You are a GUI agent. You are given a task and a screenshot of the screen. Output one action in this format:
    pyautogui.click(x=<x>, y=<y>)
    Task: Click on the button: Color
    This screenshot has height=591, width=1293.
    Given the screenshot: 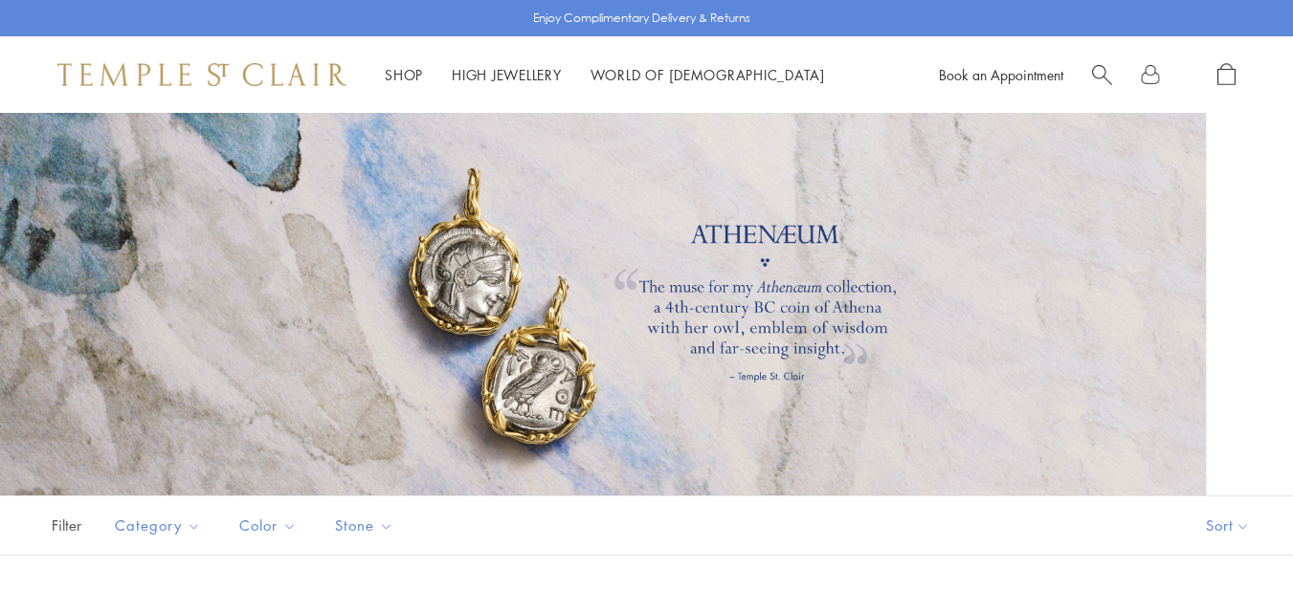 What is the action you would take?
    pyautogui.click(x=268, y=525)
    